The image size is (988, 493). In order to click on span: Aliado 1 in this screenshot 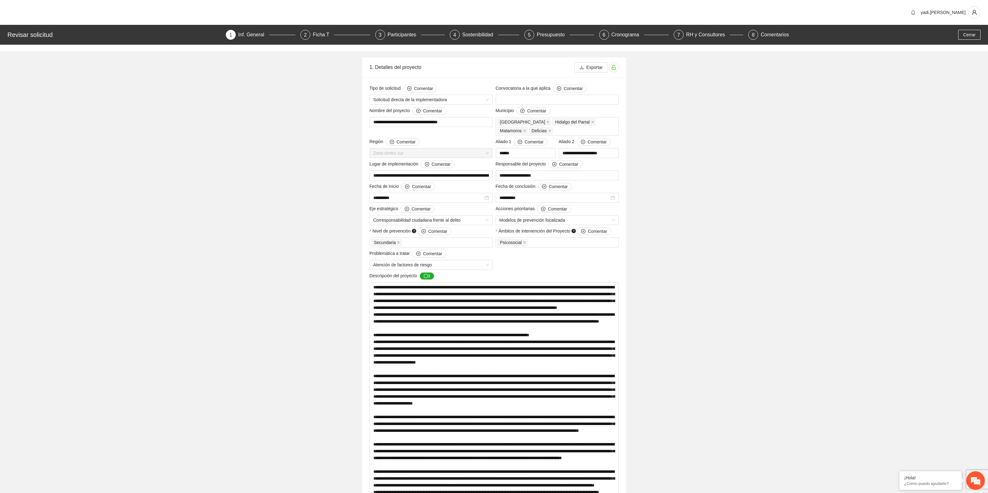, I will do `click(522, 142)`.